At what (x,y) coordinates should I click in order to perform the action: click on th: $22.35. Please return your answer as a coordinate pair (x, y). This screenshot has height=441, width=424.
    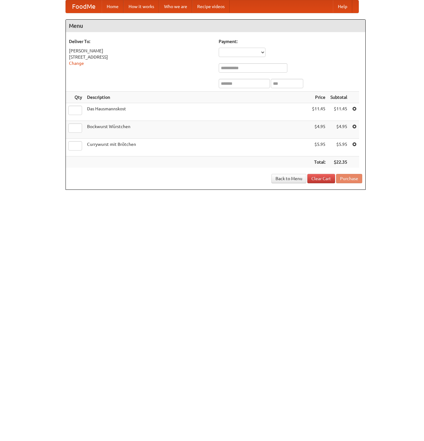
    Looking at the image, I should click on (339, 162).